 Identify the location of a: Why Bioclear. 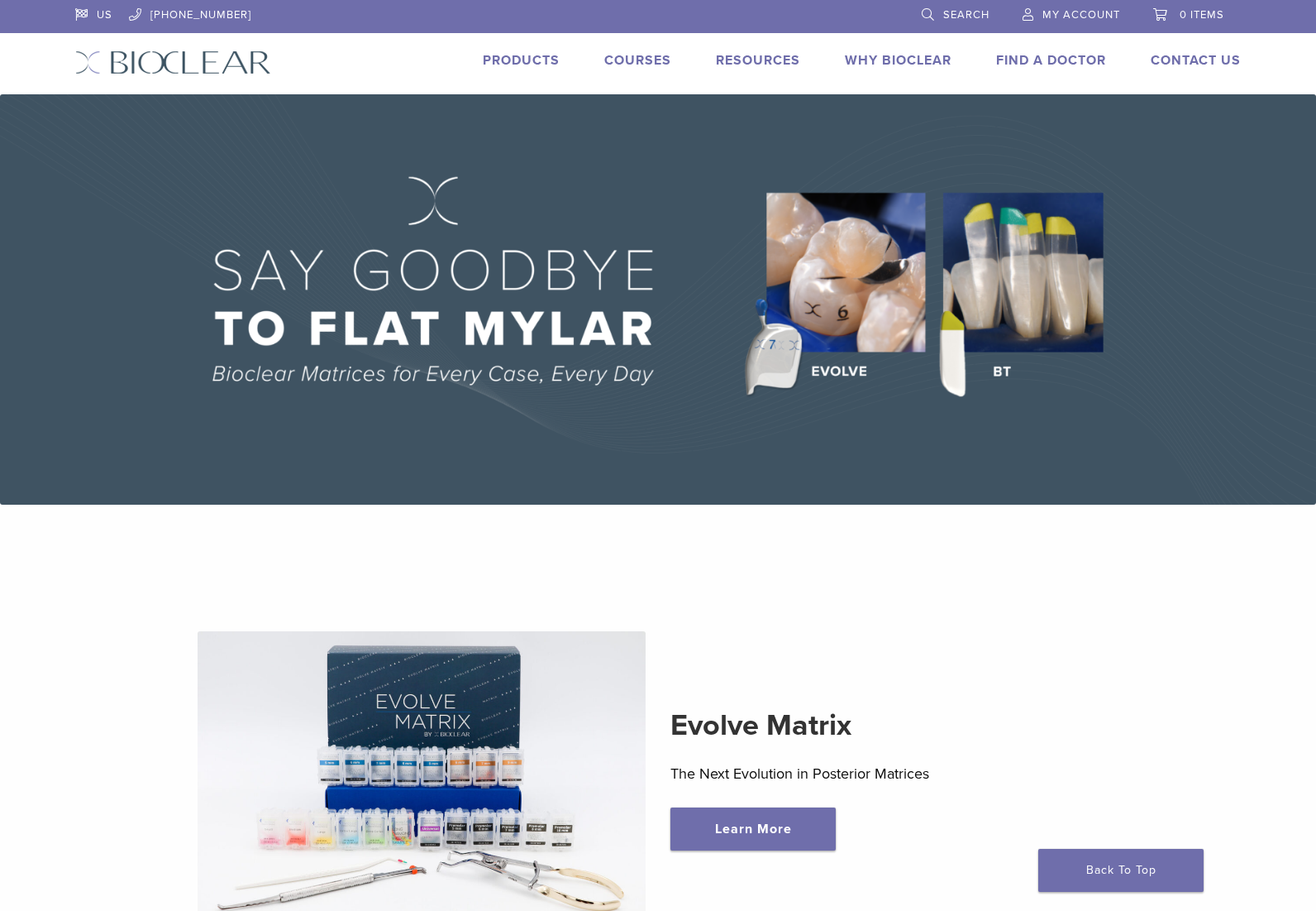
(897, 60).